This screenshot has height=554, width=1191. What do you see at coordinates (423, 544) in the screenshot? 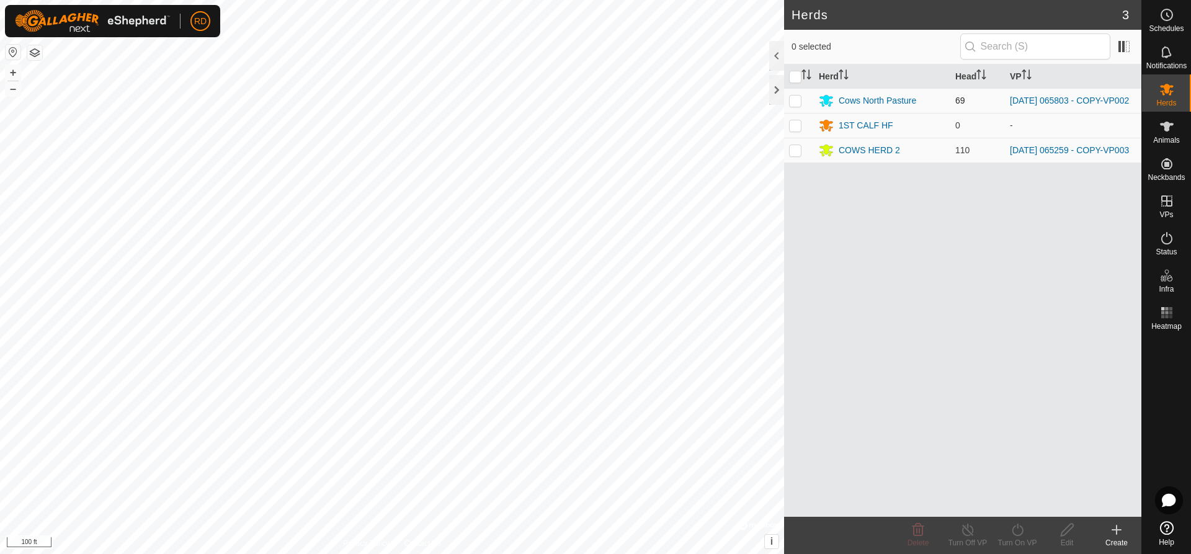
I see `a: Contact Us` at bounding box center [423, 544].